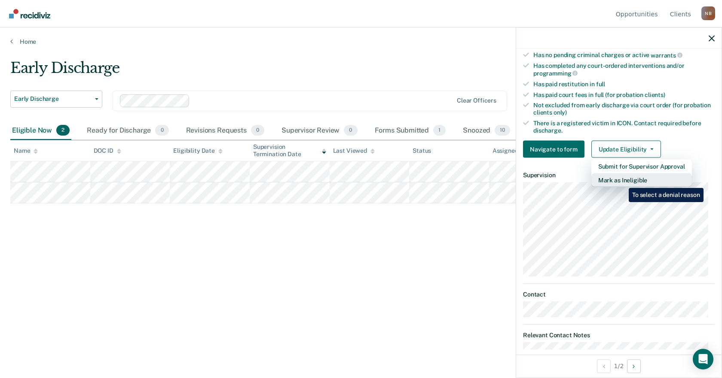 The image size is (722, 378). I want to click on button: Previous Opportunity, so click(603, 366).